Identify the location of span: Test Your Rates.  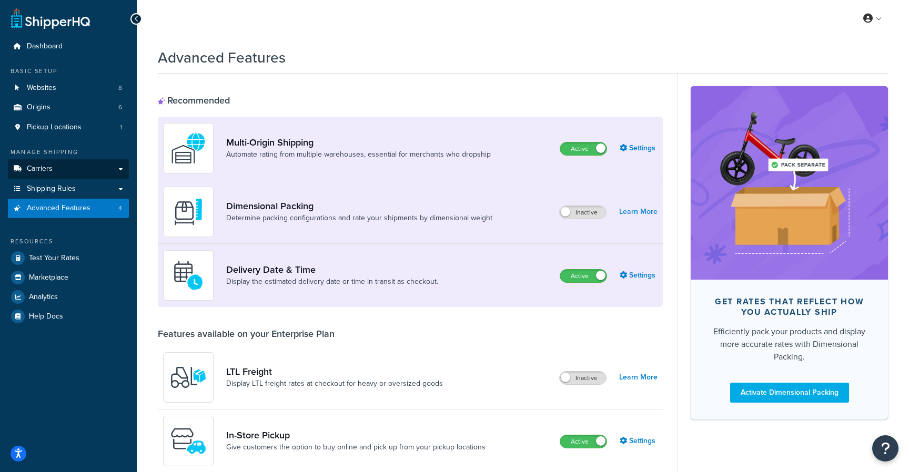
(54, 258).